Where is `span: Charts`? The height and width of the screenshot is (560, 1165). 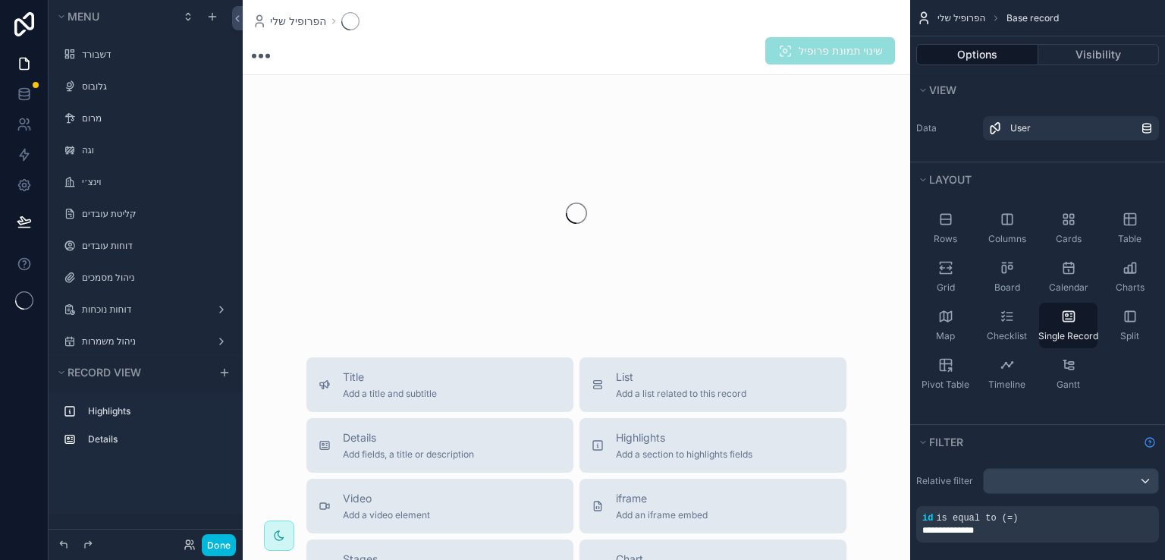 span: Charts is located at coordinates (1130, 288).